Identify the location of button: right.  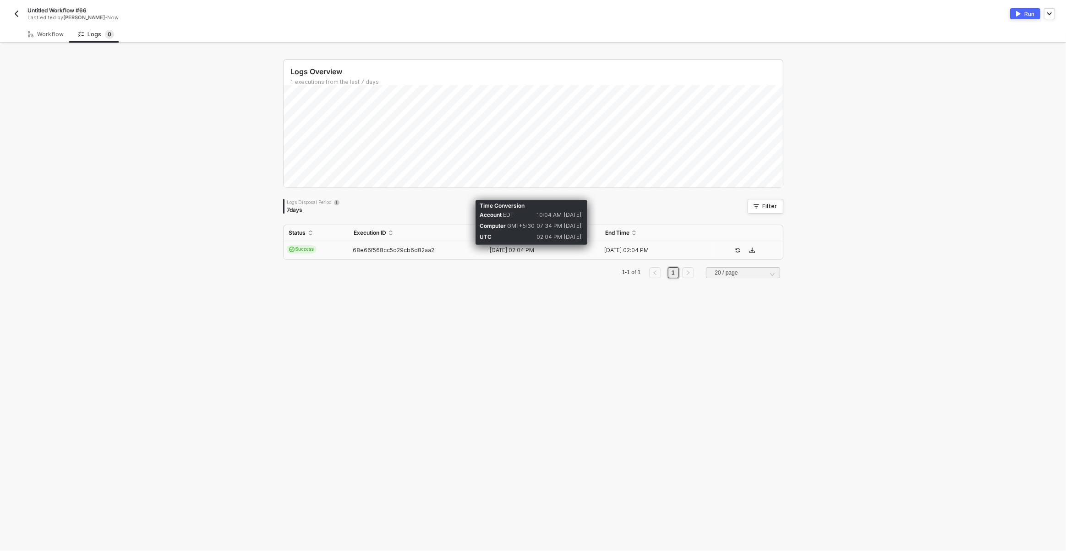
(688, 273).